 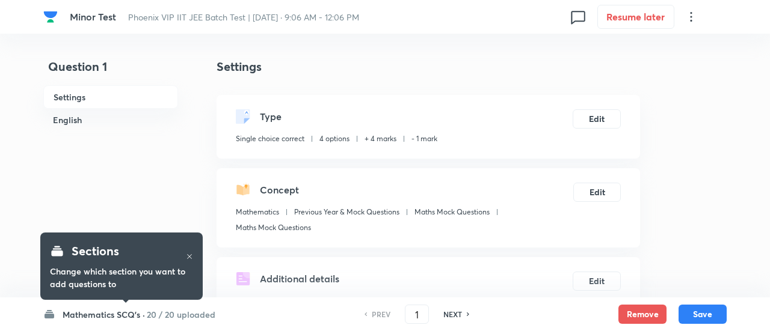 I want to click on button: Remove, so click(x=643, y=315).